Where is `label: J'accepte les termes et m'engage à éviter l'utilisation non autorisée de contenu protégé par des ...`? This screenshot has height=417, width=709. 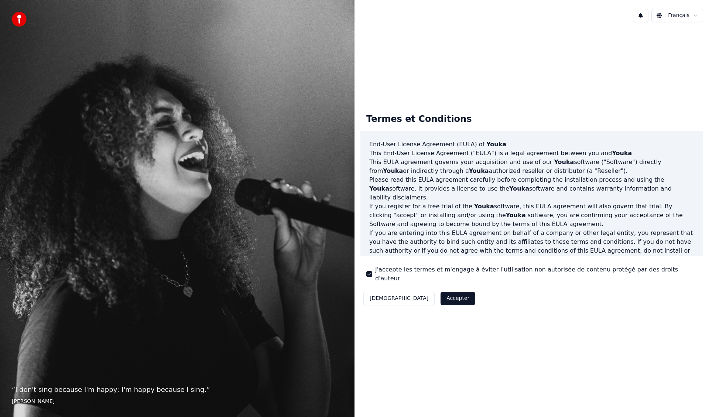 label: J'accepte les termes et m'engage à éviter l'utilisation non autorisée de contenu protégé par des ... is located at coordinates (536, 274).